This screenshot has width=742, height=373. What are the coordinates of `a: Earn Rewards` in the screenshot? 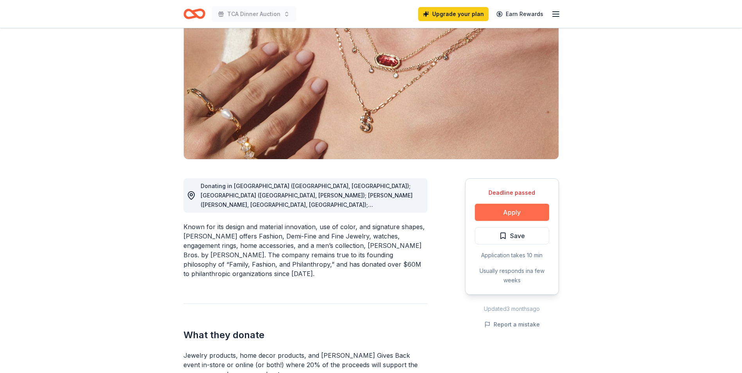 It's located at (520, 14).